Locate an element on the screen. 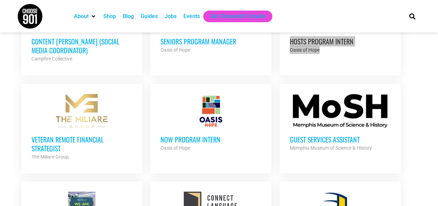 This screenshot has height=206, width=438. div: Get Choose901 Emails is located at coordinates (238, 16).